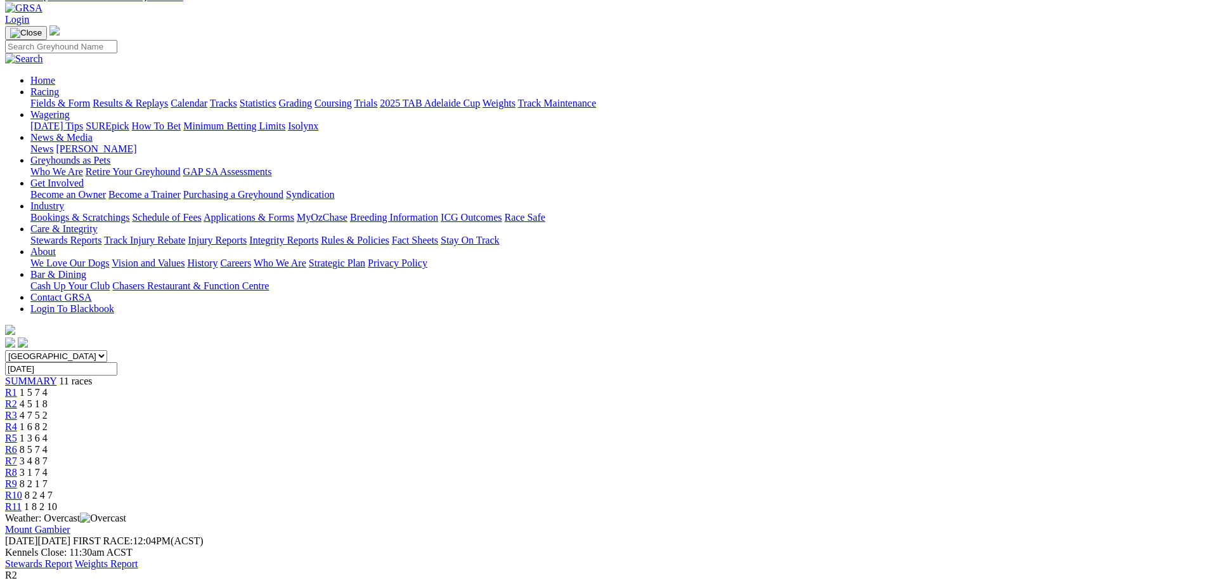  What do you see at coordinates (34, 472) in the screenshot?
I see `span: 3 1 7 4` at bounding box center [34, 472].